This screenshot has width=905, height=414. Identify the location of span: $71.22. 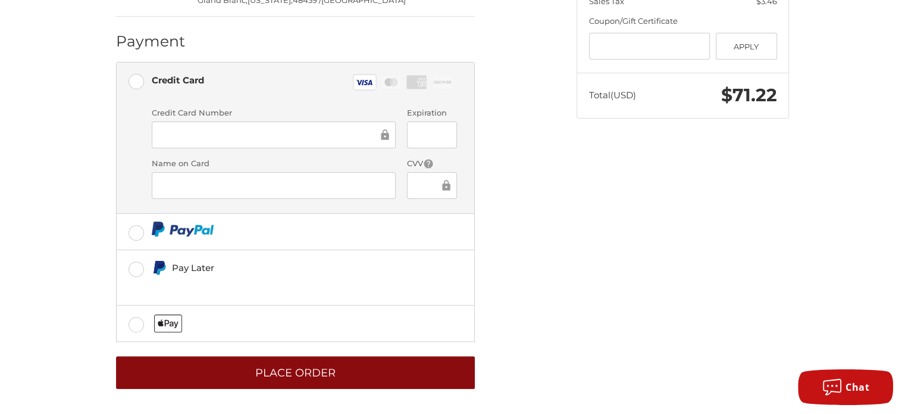
(749, 95).